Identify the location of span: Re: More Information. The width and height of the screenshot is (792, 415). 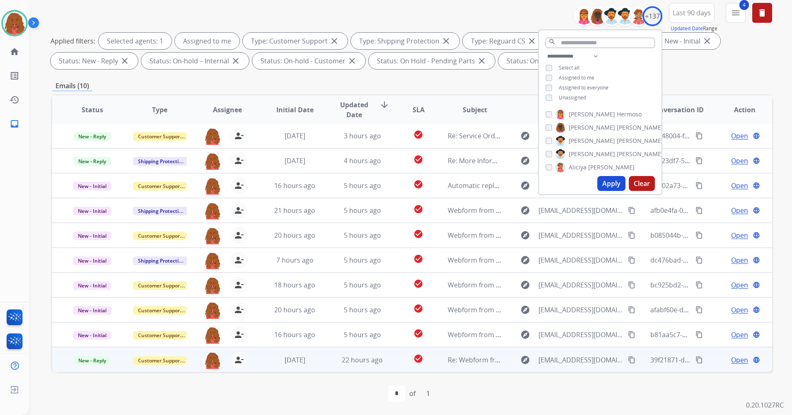
(481, 161).